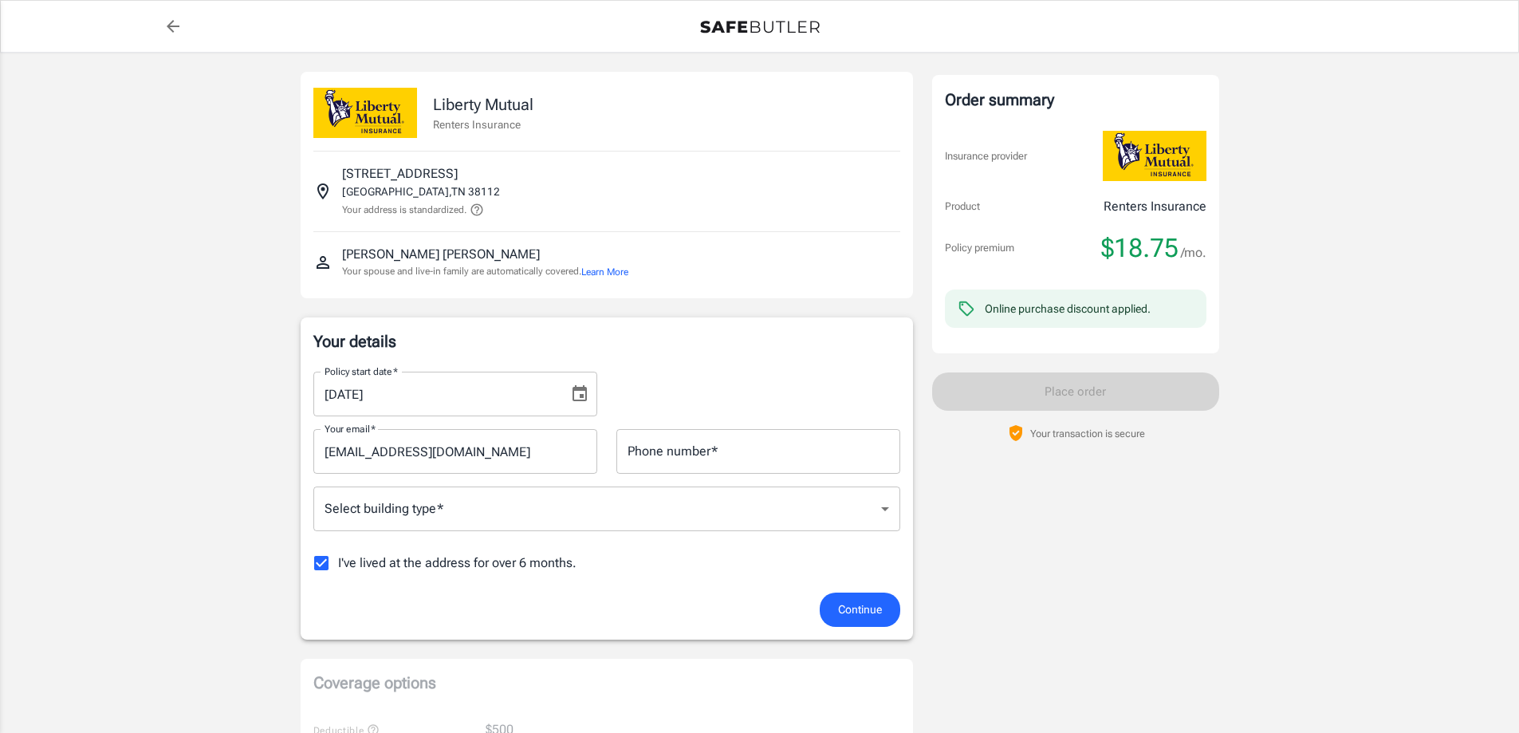  I want to click on span: Continue, so click(860, 609).